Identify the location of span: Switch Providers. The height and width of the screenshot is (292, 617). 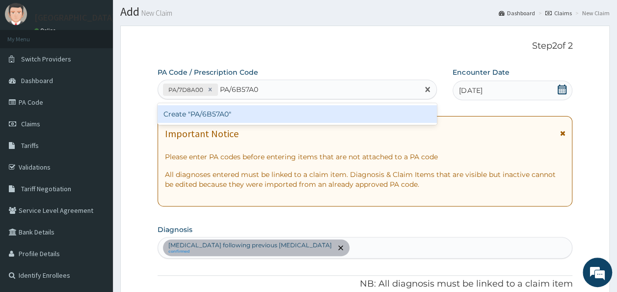
(46, 59).